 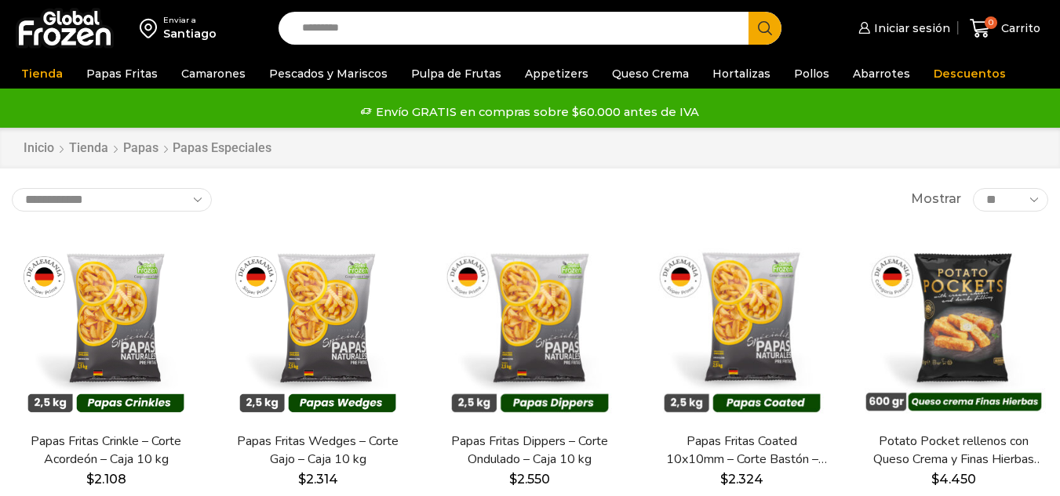 What do you see at coordinates (742, 451) in the screenshot?
I see `a: Papas Fritas Coated 10x10mm – Corte Bastón – Caja 10 kg` at bounding box center [742, 451].